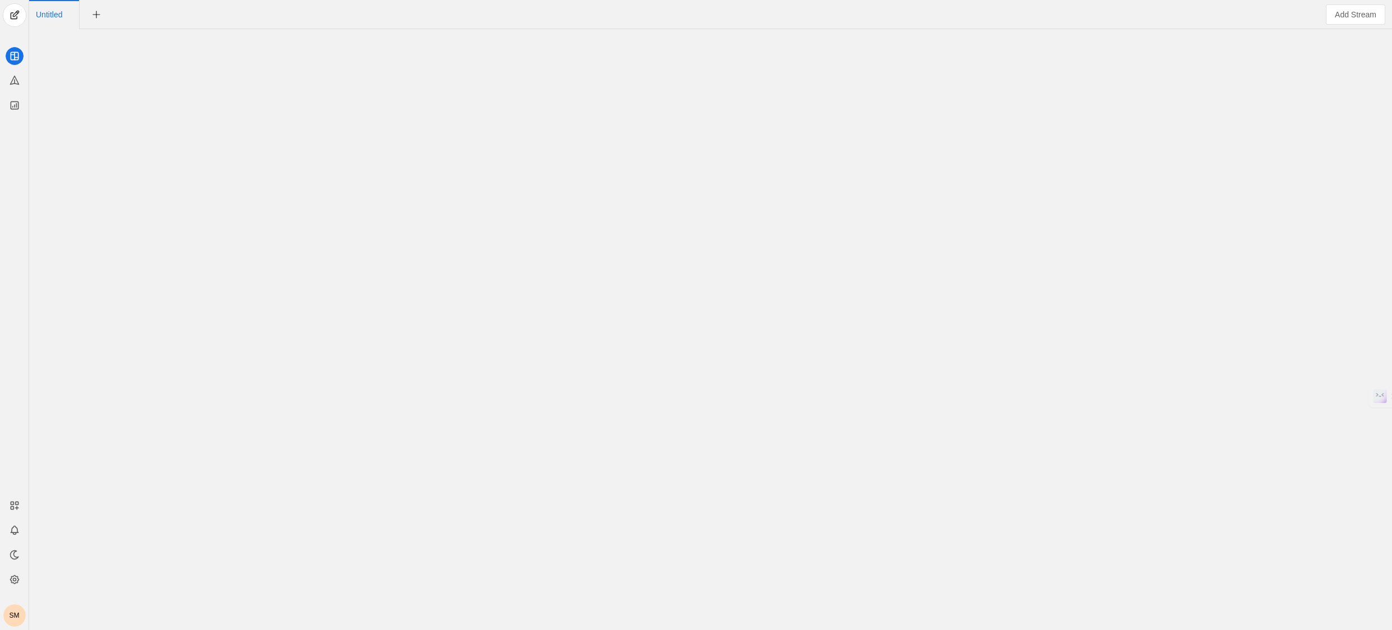 Image resolution: width=1392 pixels, height=630 pixels. What do you see at coordinates (49, 15) in the screenshot?
I see `span: Click to edit name` at bounding box center [49, 15].